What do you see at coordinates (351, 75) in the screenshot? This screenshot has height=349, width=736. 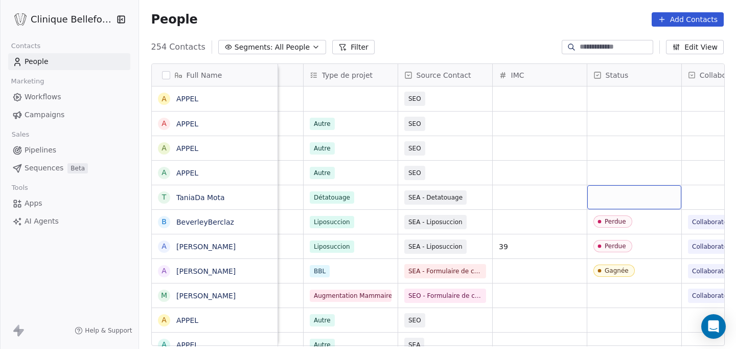 I see `div: Type de projet` at bounding box center [351, 75].